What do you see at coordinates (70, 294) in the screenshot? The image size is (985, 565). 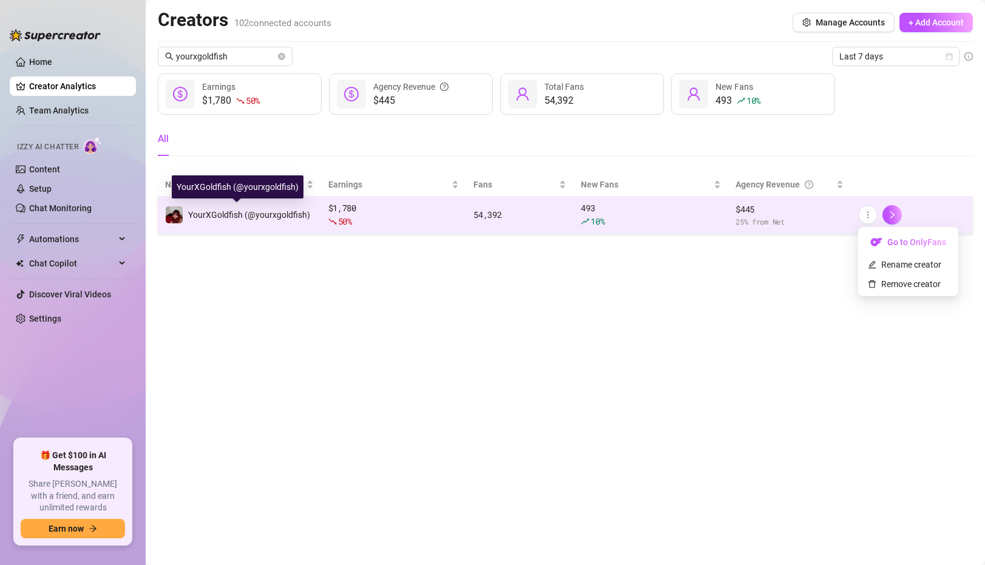 I see `a: Discover Viral Videos` at bounding box center [70, 294].